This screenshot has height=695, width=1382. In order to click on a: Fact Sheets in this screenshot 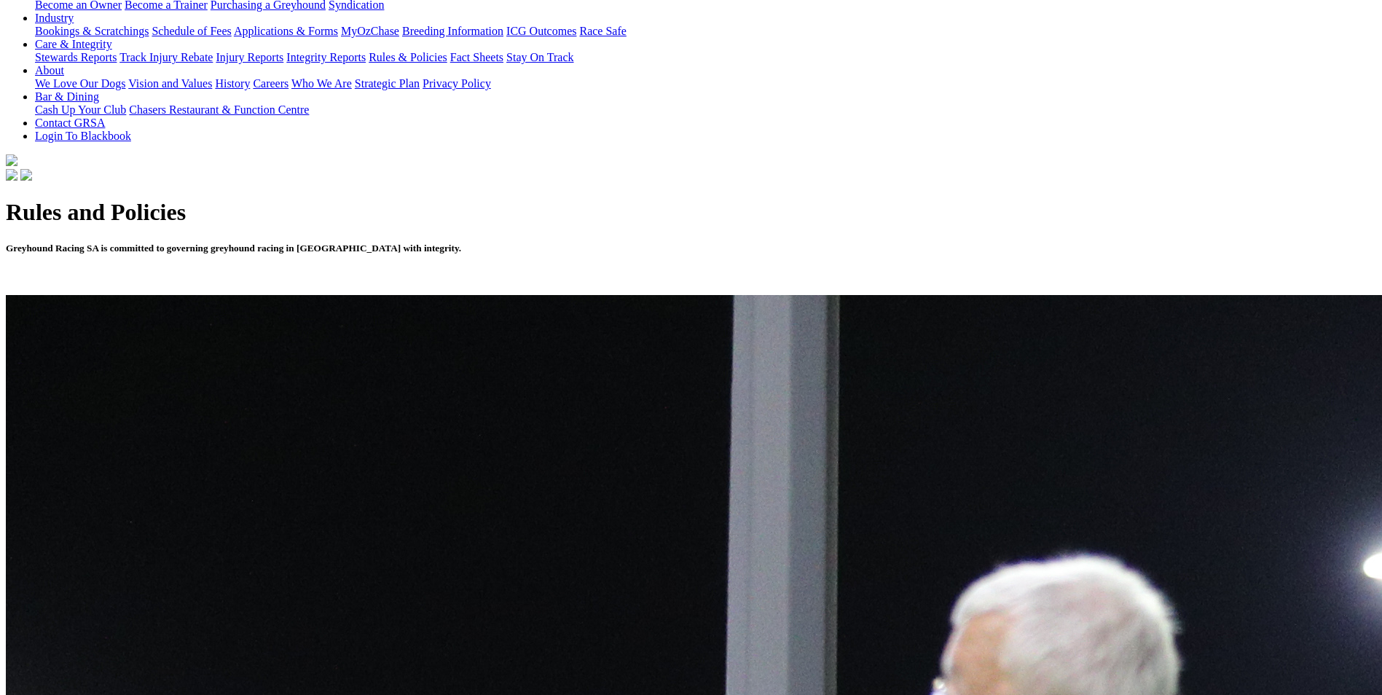, I will do `click(476, 57)`.